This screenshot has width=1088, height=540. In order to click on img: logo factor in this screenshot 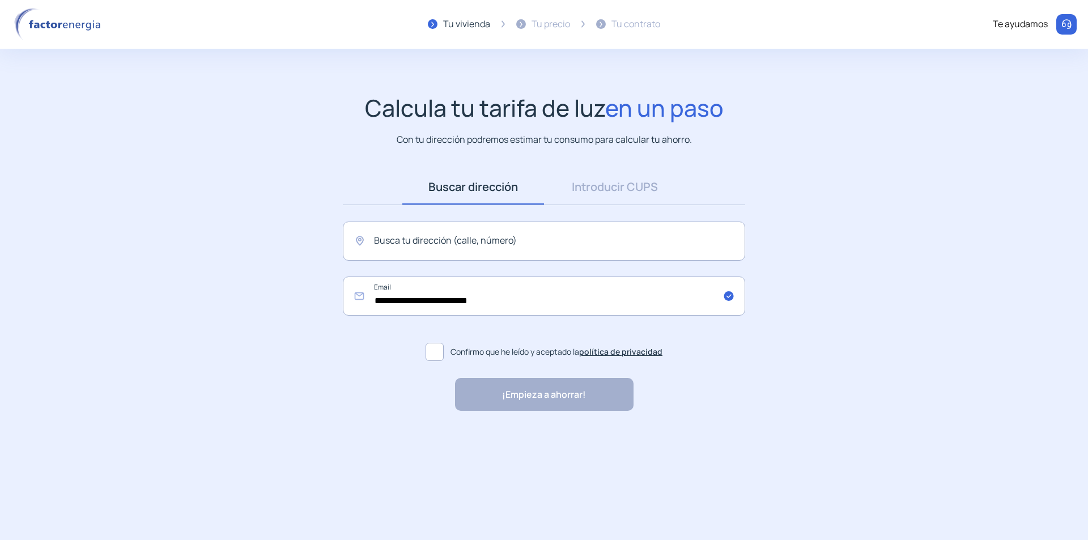, I will do `click(60, 24)`.